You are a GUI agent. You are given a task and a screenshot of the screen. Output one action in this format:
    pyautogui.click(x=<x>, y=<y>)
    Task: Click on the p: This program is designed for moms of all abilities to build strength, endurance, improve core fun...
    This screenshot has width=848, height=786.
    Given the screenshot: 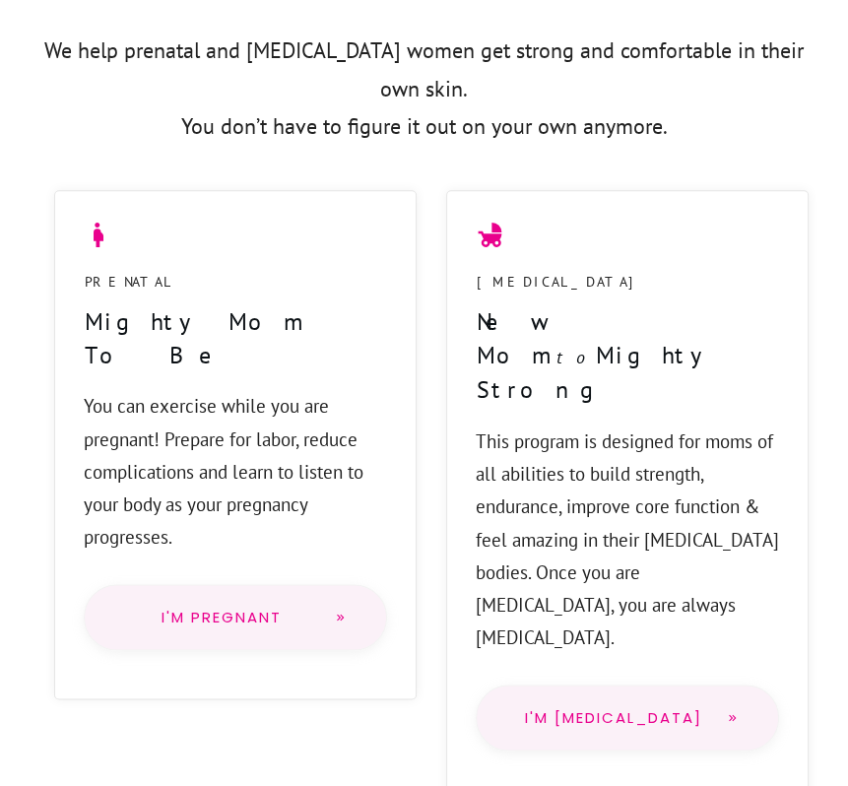 What is the action you would take?
    pyautogui.click(x=627, y=539)
    